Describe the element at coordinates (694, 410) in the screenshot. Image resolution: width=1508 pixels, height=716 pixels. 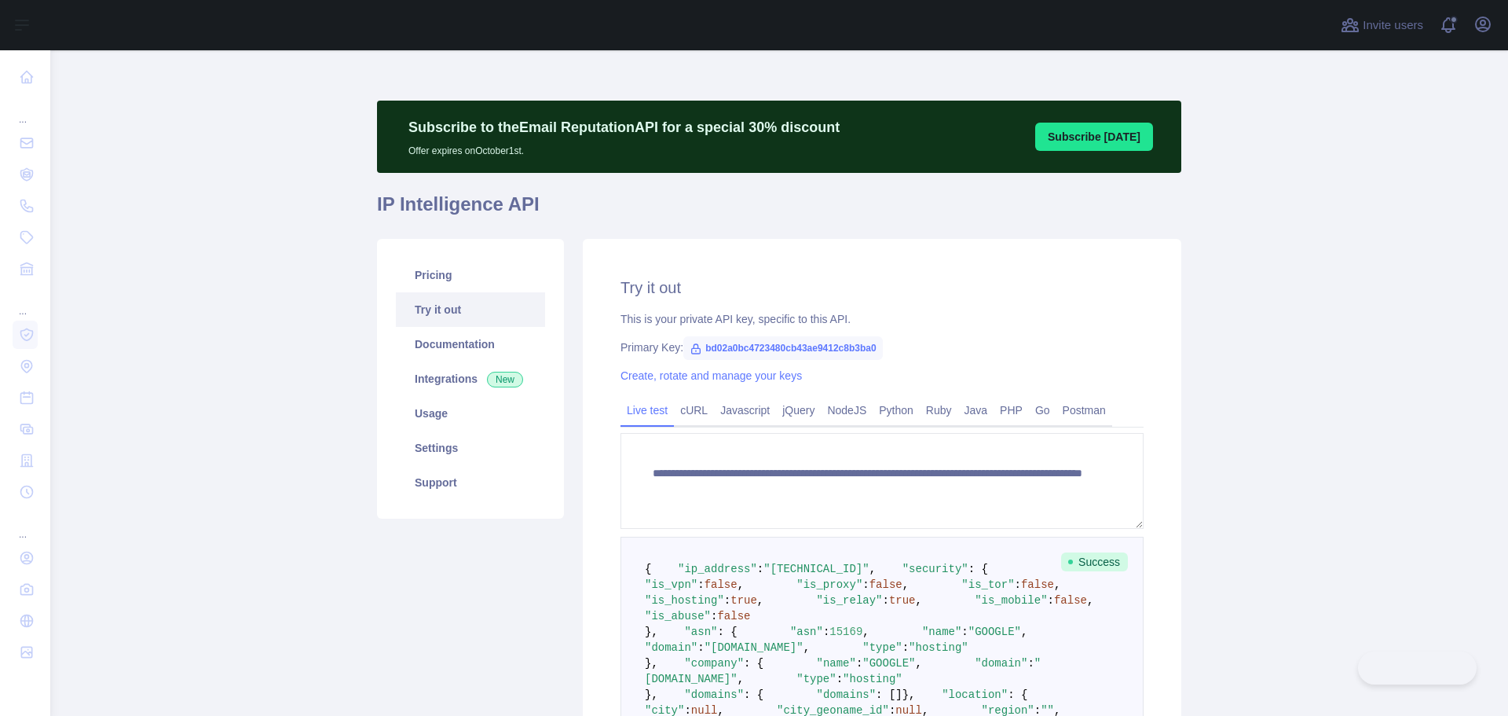
I see `a: cURL` at that location.